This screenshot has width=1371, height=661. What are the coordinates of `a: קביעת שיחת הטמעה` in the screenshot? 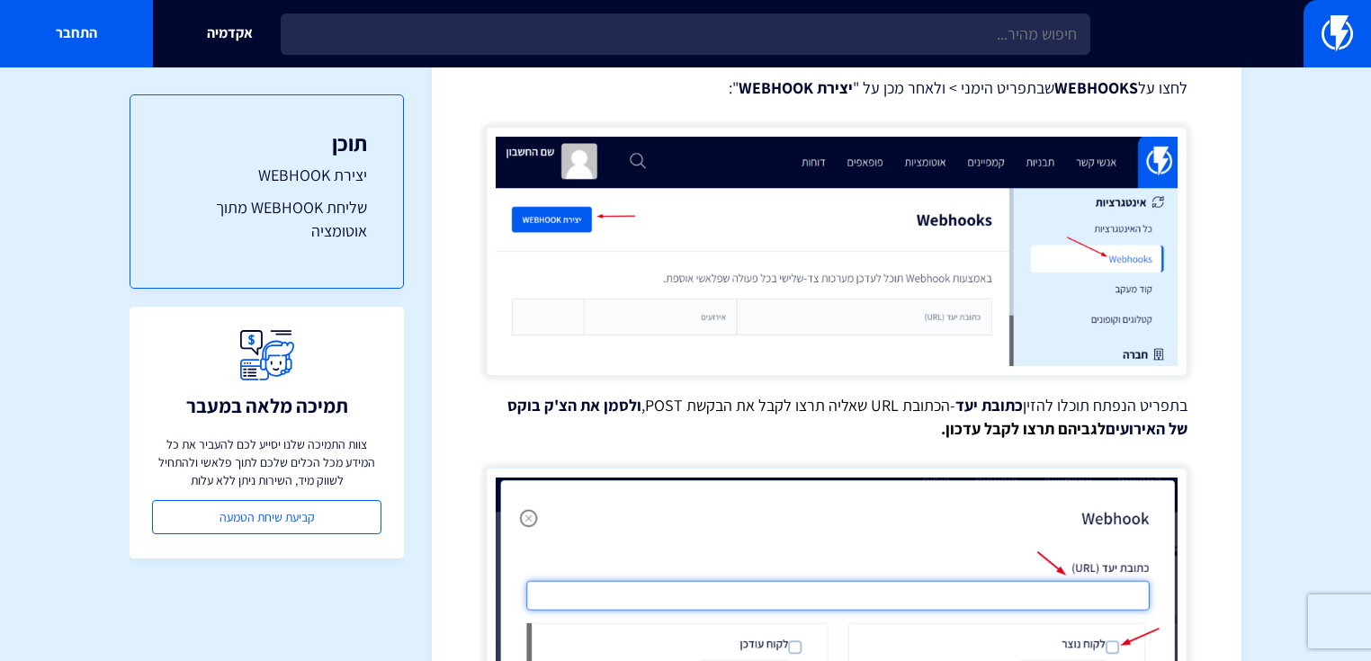 It's located at (266, 517).